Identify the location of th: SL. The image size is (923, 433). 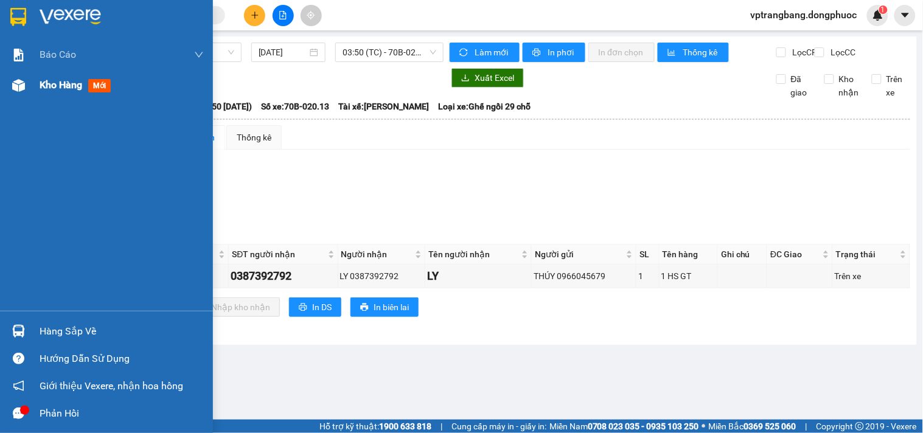
(647, 254).